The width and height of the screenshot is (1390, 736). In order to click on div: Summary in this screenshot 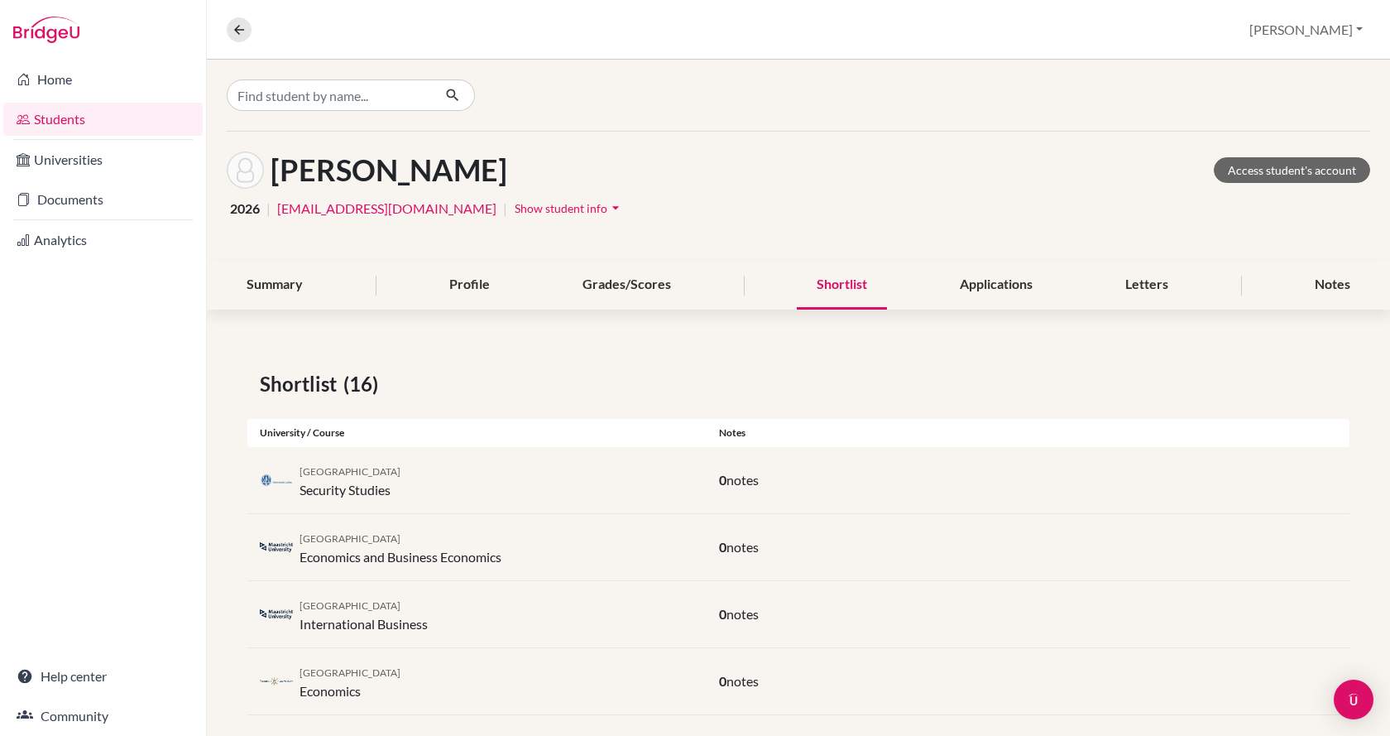, I will do `click(275, 285)`.